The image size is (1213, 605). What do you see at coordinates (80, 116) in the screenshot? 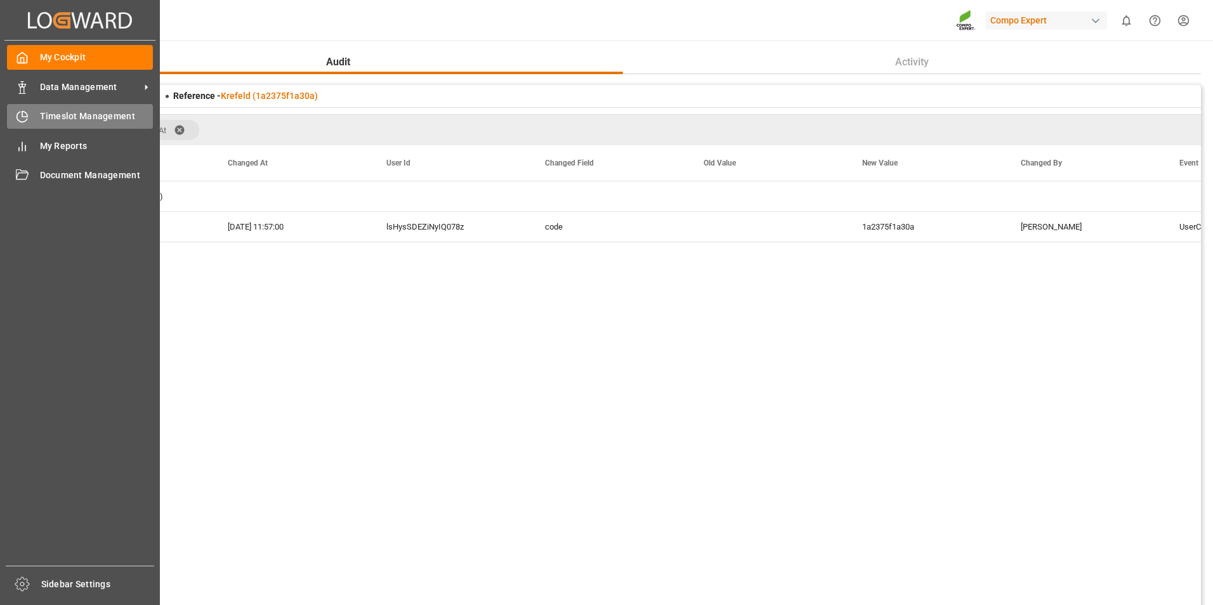
I see `a: Timeslot Management` at bounding box center [80, 116].